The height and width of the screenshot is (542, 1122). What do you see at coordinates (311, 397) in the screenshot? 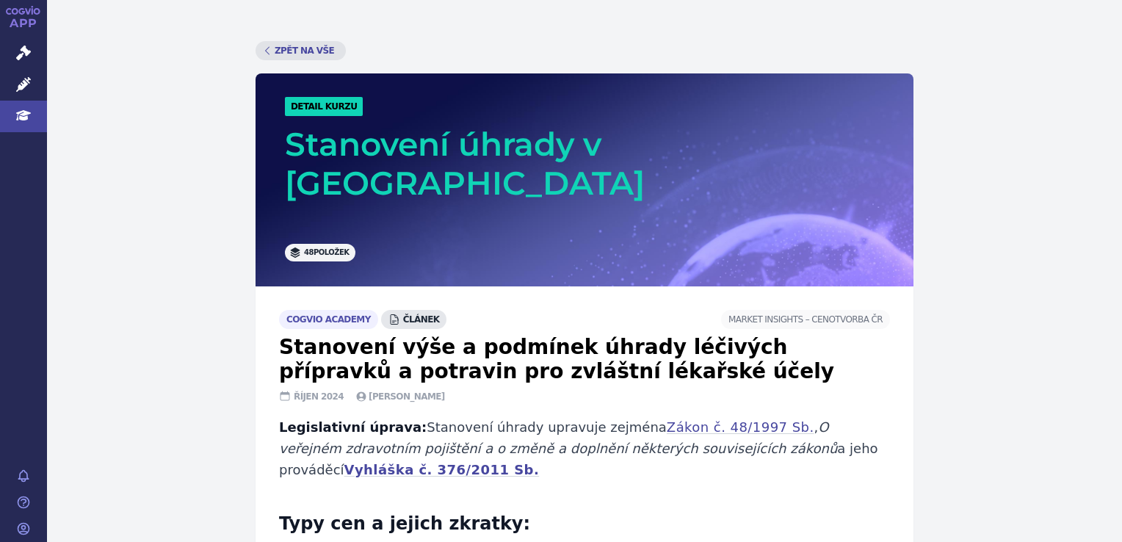
I see `span: říjen 2024` at bounding box center [311, 397].